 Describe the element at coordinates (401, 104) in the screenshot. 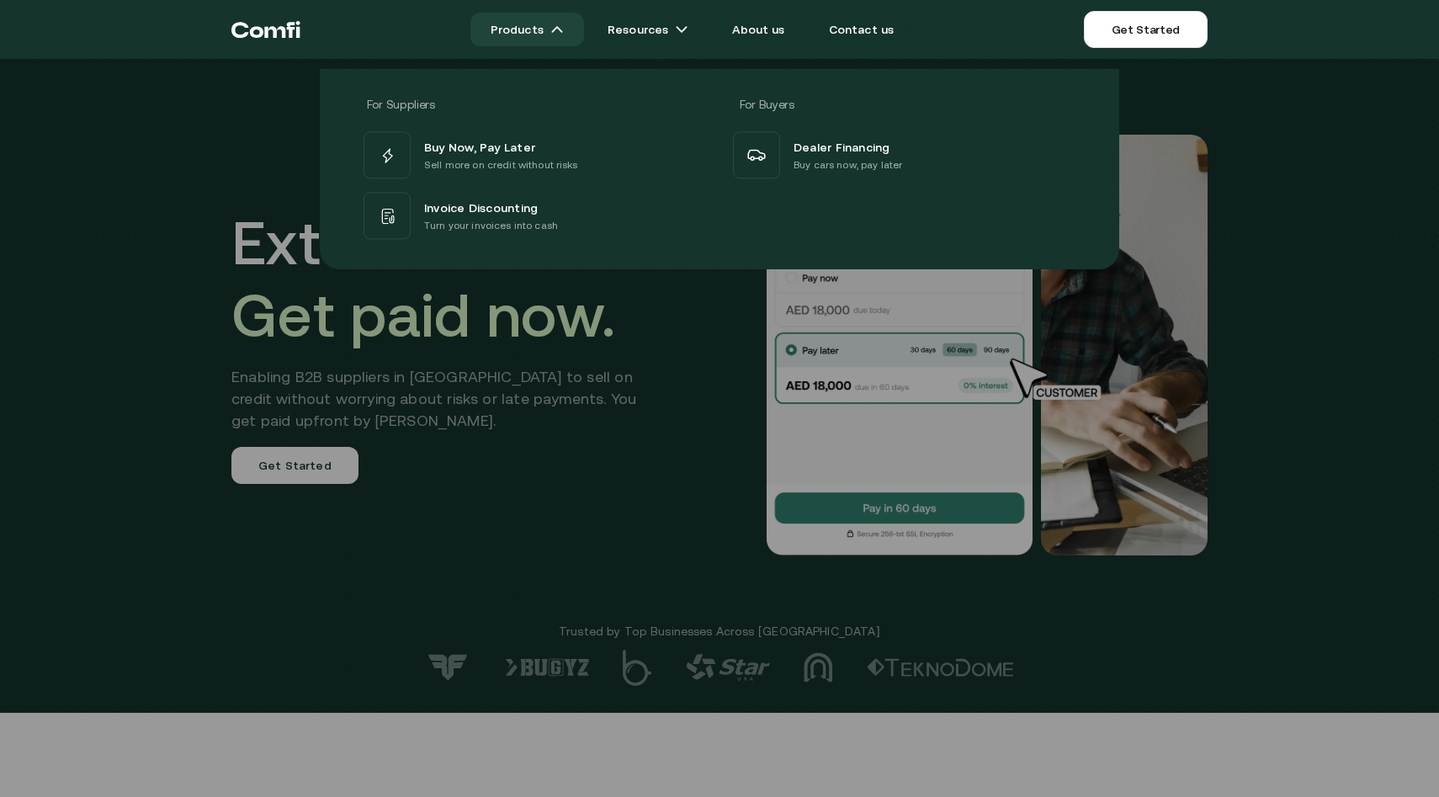

I see `span: For Suppliers` at that location.